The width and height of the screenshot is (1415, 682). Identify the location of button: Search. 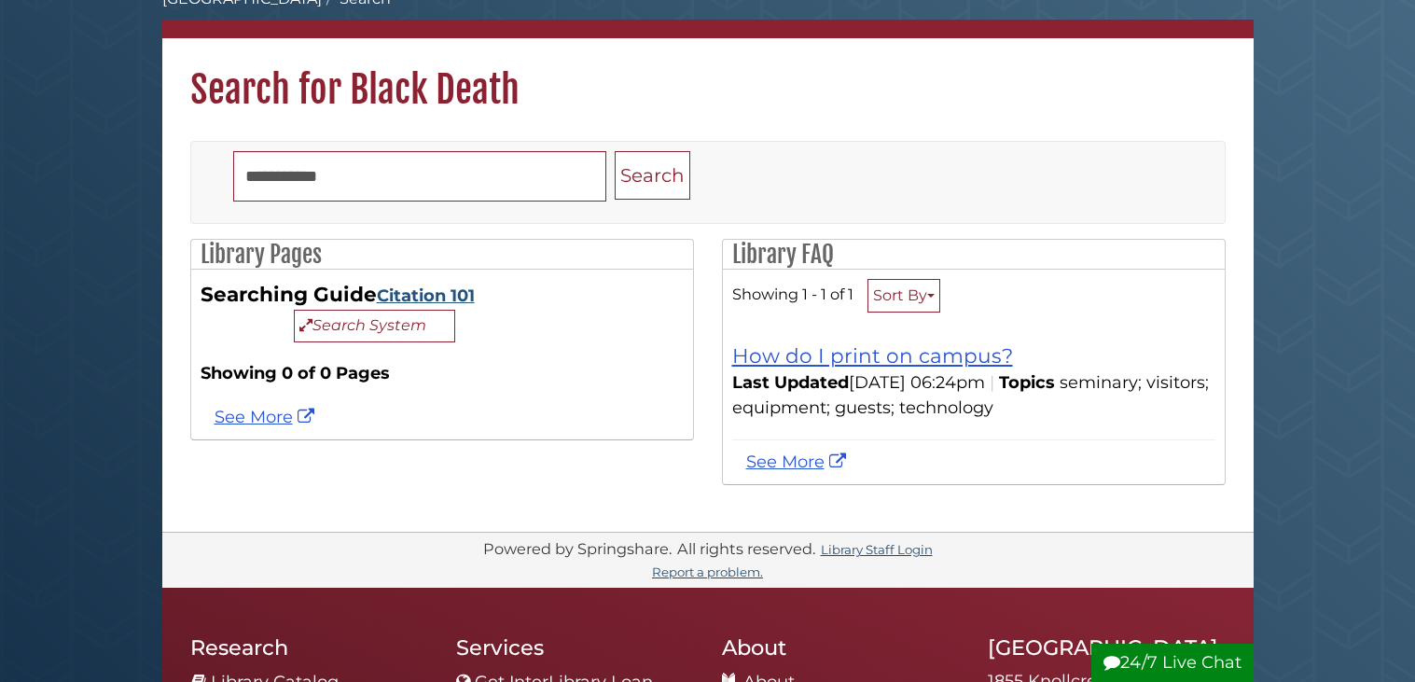
(652, 175).